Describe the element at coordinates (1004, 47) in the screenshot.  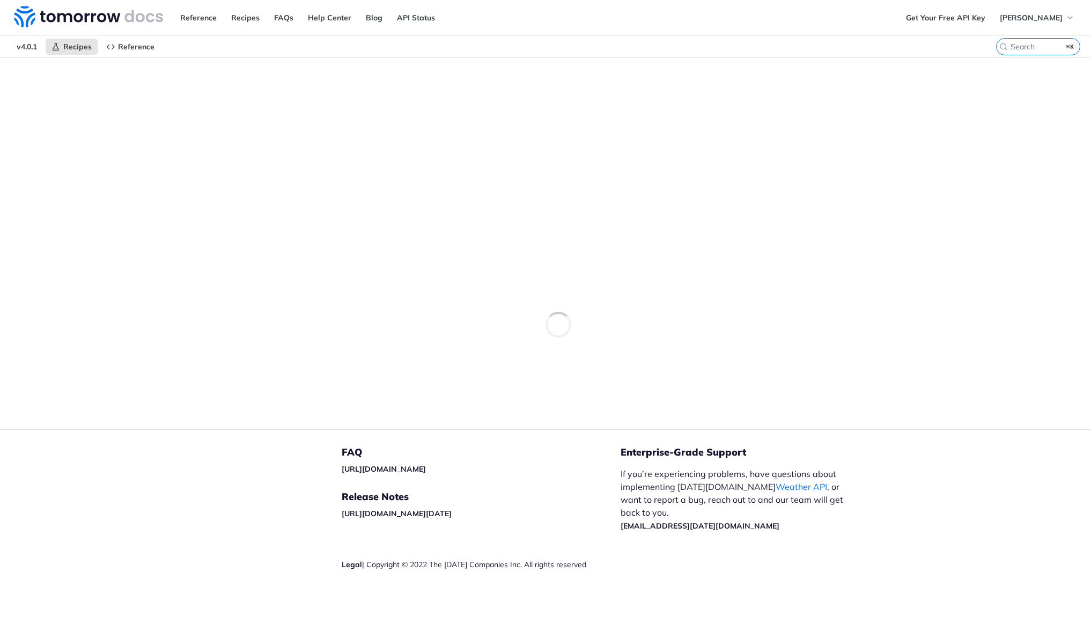
I see `svg: Search` at that location.